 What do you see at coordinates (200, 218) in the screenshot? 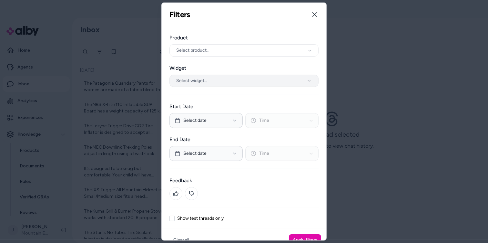
I see `label: Show test threads only` at bounding box center [200, 218].